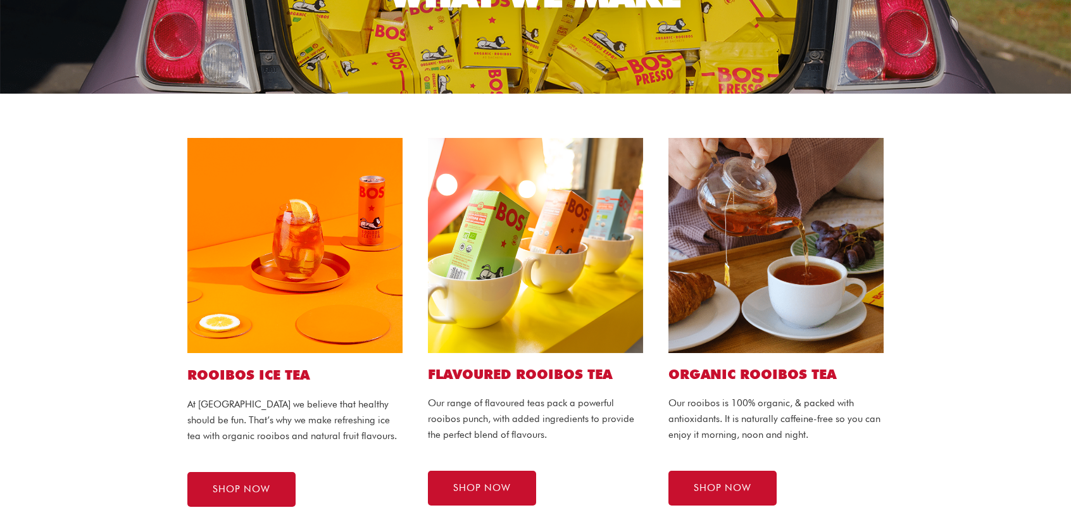 This screenshot has height=522, width=1071. What do you see at coordinates (295, 375) in the screenshot?
I see `h1: ROOIBOS ICE TEA` at bounding box center [295, 375].